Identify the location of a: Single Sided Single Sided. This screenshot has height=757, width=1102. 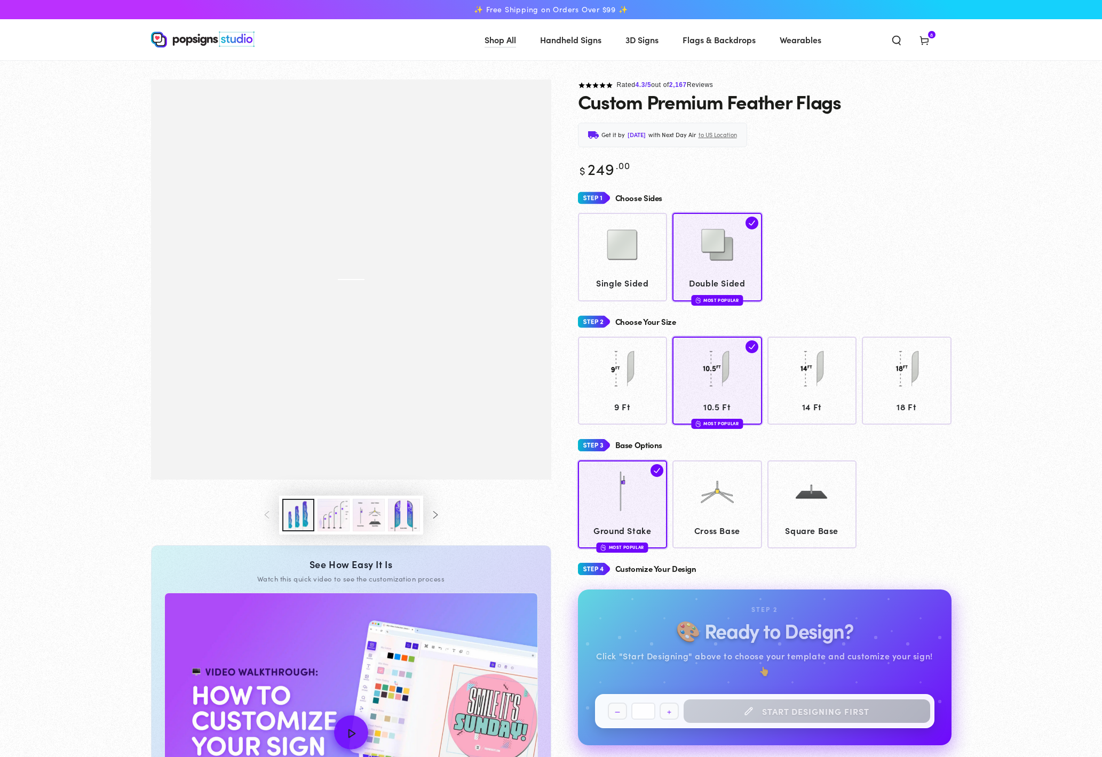
(623, 257).